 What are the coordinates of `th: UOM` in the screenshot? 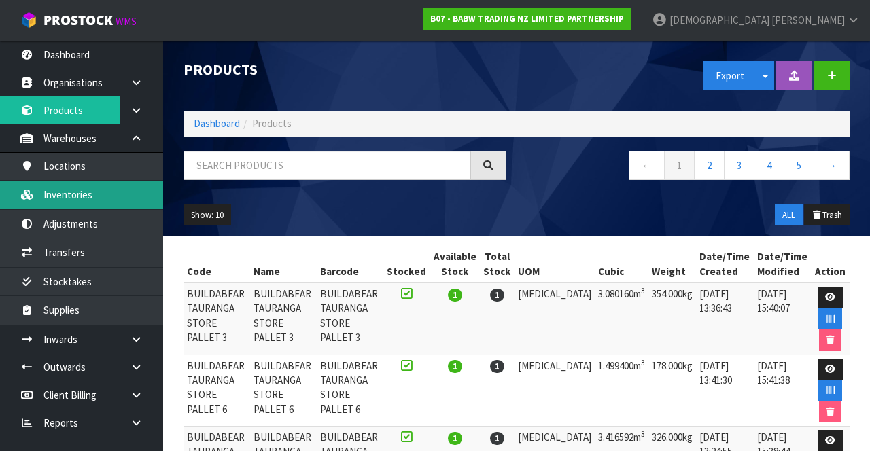 It's located at (554, 264).